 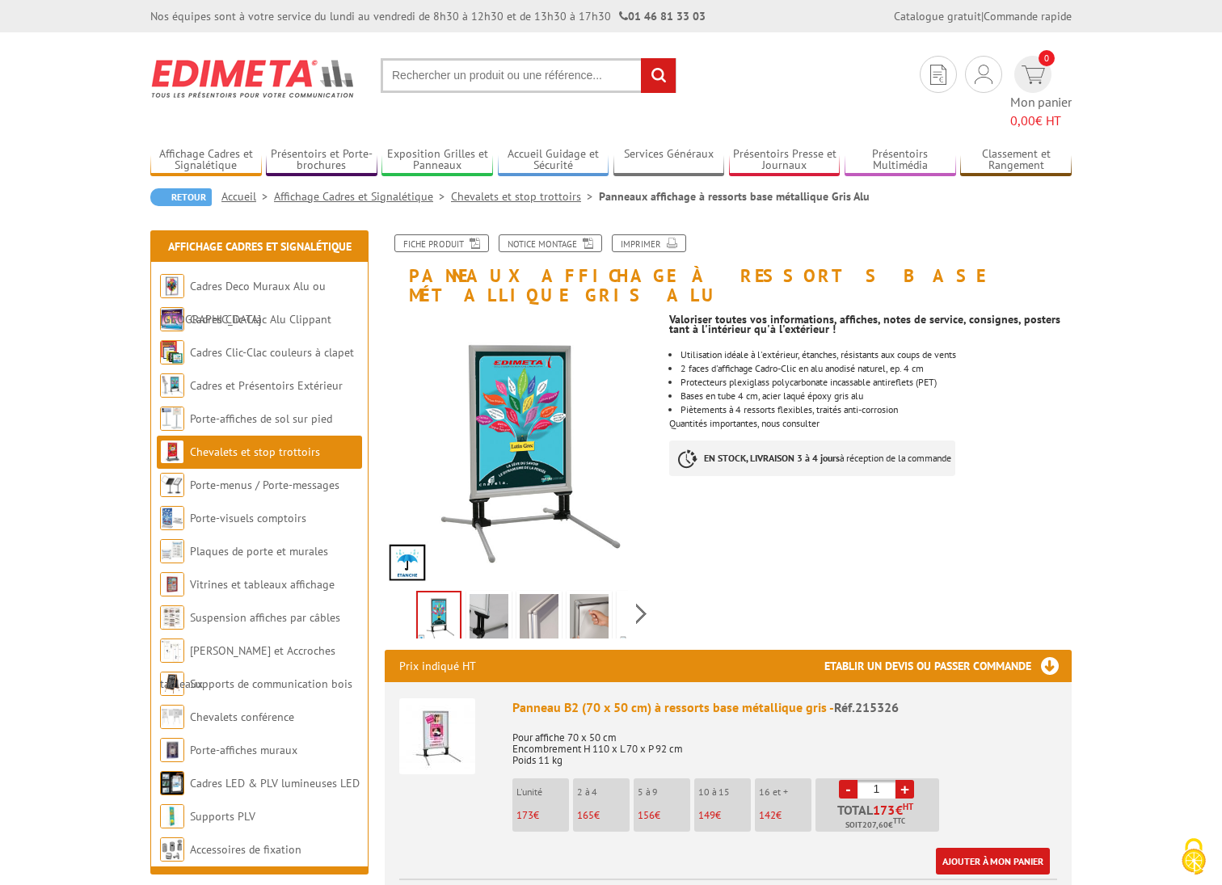 What do you see at coordinates (265, 617) in the screenshot?
I see `a: Suspension affiches par câbles` at bounding box center [265, 617].